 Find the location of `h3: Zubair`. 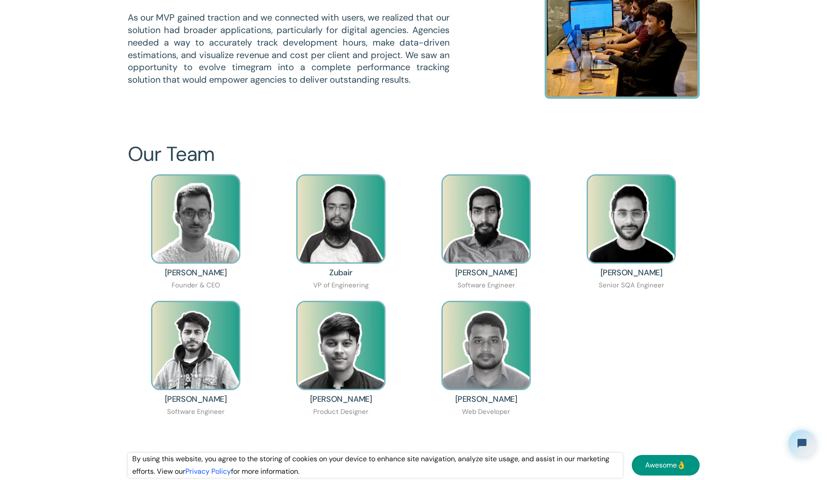

h3: Zubair is located at coordinates (341, 272).